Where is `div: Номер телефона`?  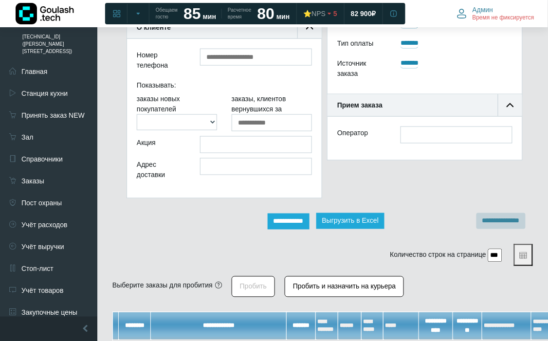
div: Номер телефона is located at coordinates (161, 61).